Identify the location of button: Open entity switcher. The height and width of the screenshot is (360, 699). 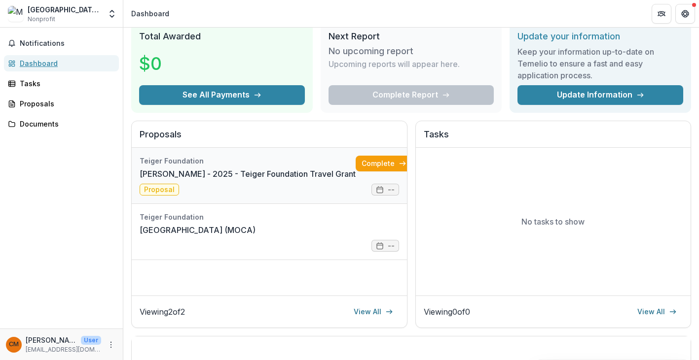
(112, 14).